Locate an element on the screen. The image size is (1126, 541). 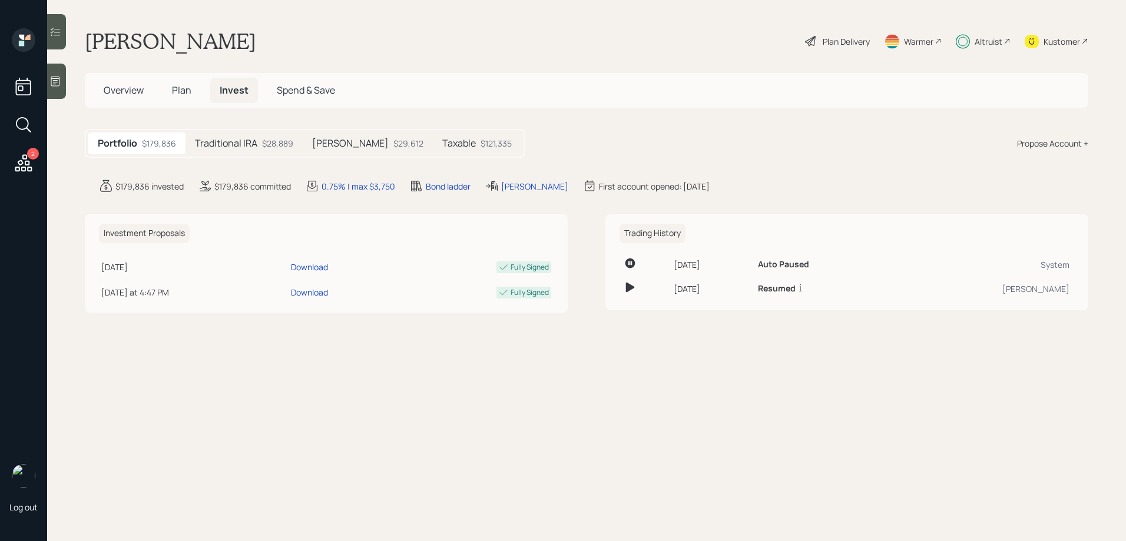
span: Plan is located at coordinates (181, 90).